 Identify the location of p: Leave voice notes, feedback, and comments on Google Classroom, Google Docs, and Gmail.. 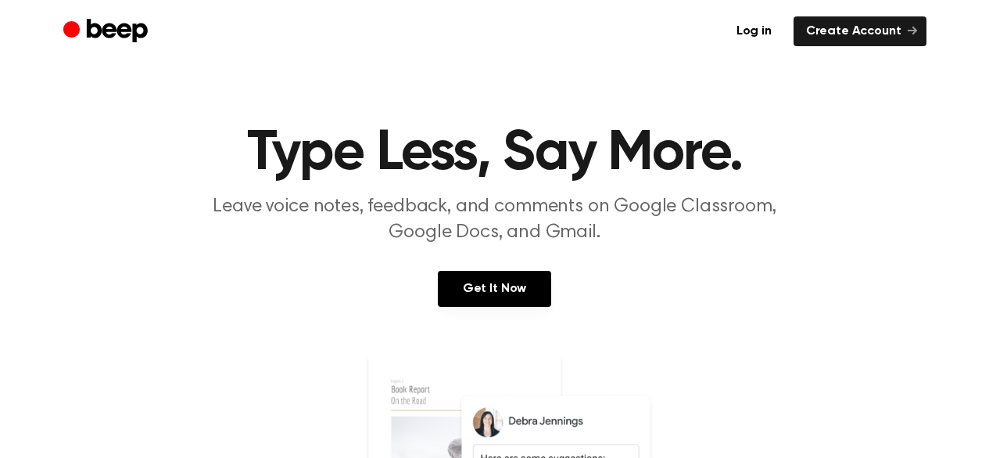
(495, 220).